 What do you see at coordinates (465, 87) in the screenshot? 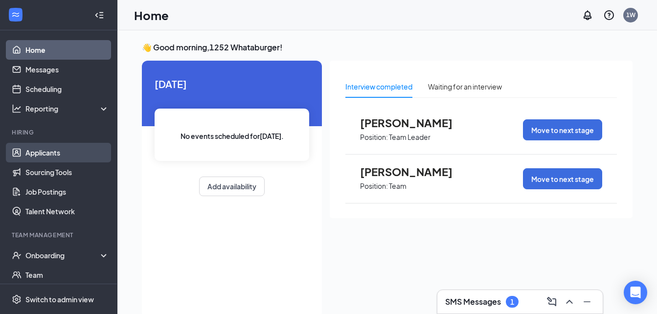
I see `div: Waiting for an interview` at bounding box center [465, 87].